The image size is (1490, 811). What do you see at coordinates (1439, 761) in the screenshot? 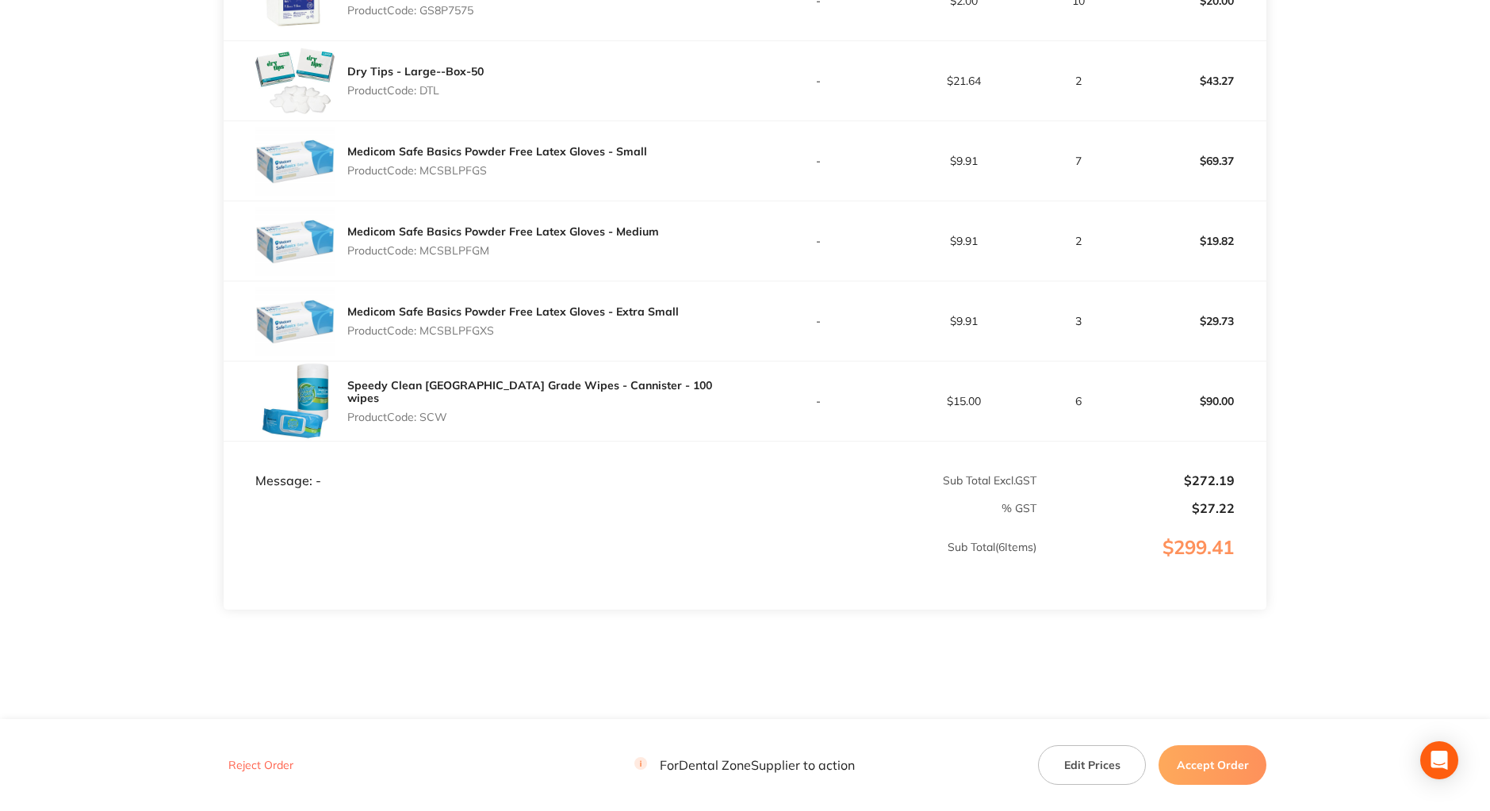
I see `div: Open Intercom Messenger` at bounding box center [1439, 761].